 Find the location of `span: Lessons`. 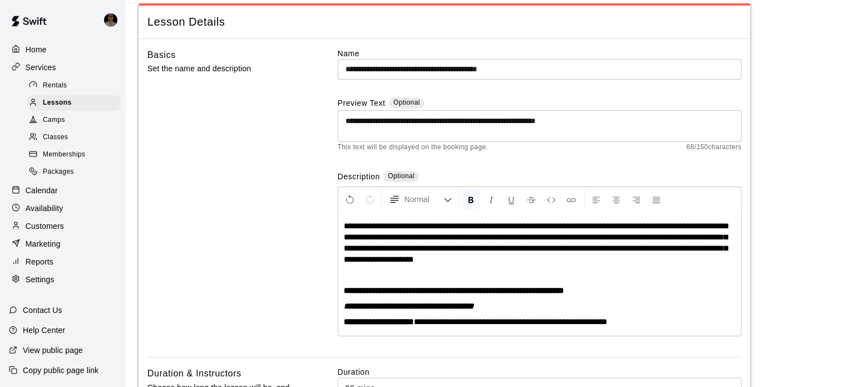

span: Lessons is located at coordinates (57, 103).